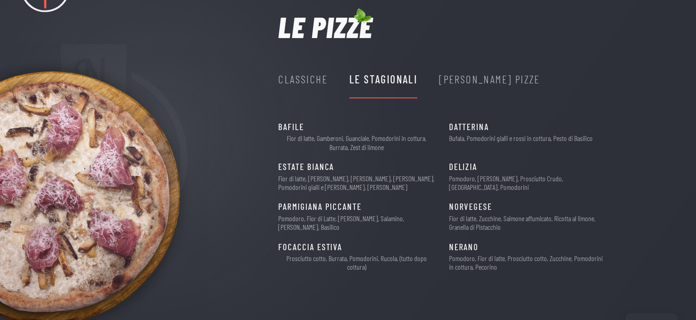 The image size is (696, 320). I want to click on p: Fior di latte, Gamberoni, Guanciale, Pomodorini in cottura, Burrata, Zest di limone, so click(357, 142).